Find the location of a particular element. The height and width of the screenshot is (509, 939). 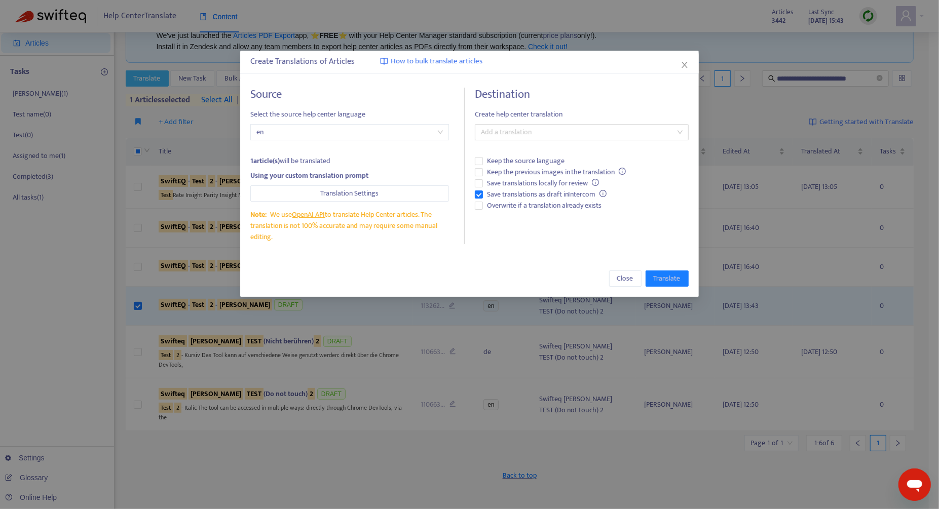

span: Select the source help center language is located at coordinates (350, 114).